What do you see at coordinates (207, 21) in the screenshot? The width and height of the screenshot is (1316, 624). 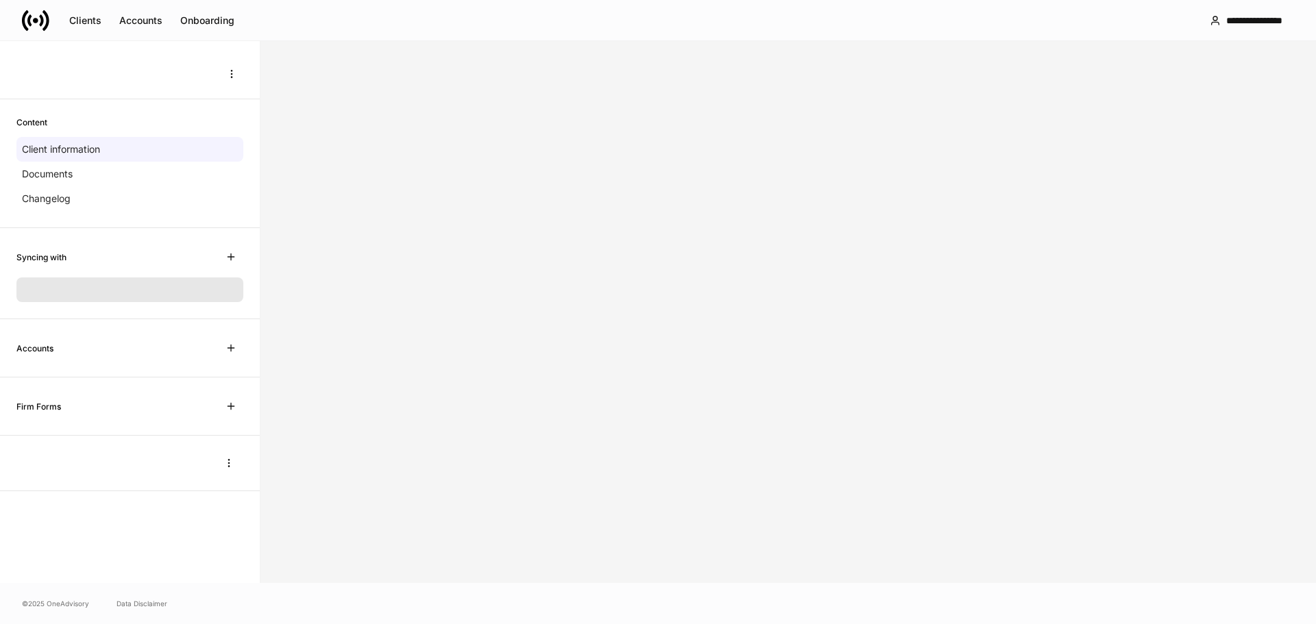 I see `button: Onboarding` at bounding box center [207, 21].